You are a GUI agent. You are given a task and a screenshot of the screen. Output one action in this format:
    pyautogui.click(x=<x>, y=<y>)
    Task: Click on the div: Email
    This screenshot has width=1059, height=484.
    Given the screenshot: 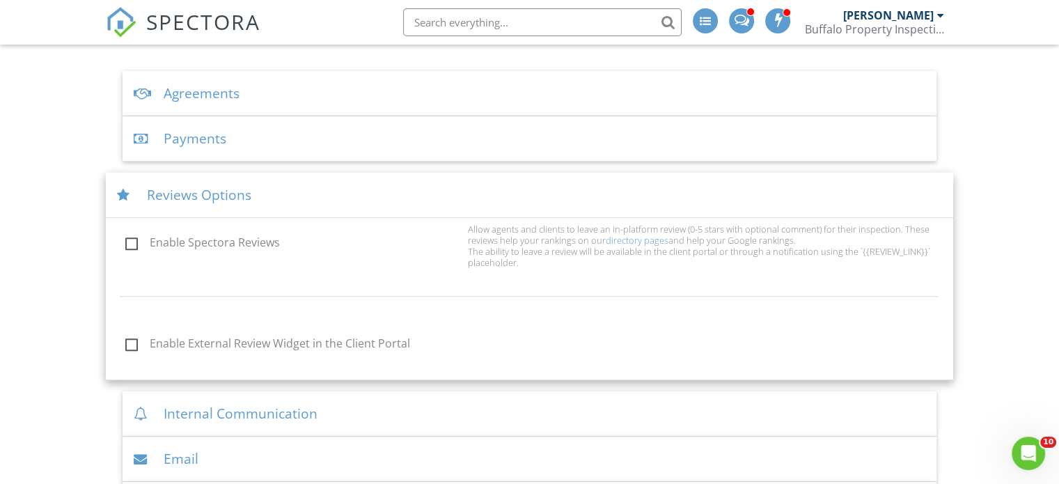 What is the action you would take?
    pyautogui.click(x=529, y=459)
    